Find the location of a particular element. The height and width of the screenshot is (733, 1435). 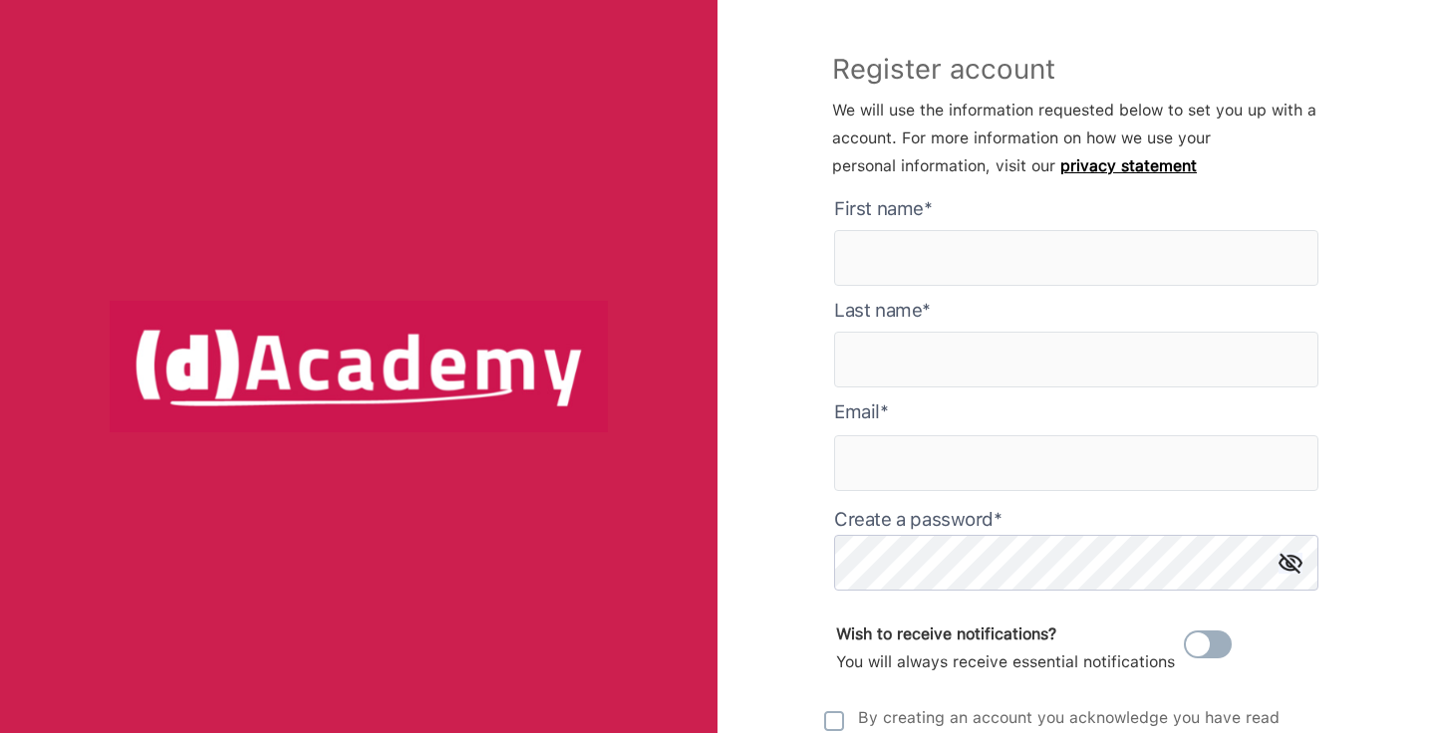

img: icon is located at coordinates (1291, 563).